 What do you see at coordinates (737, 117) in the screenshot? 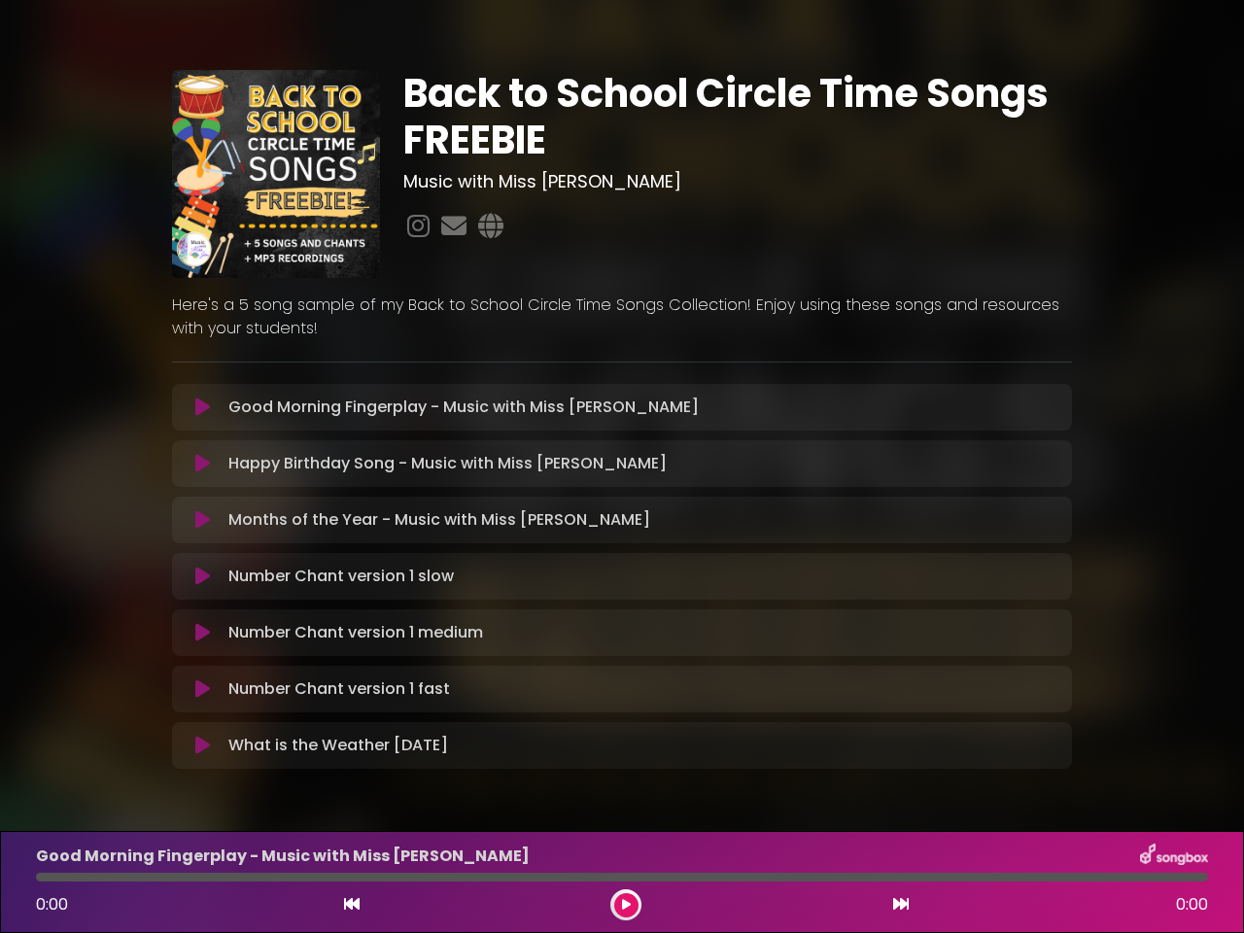
I see `h1: Back to School Circle Time Songs FREEBIE` at bounding box center [737, 117].